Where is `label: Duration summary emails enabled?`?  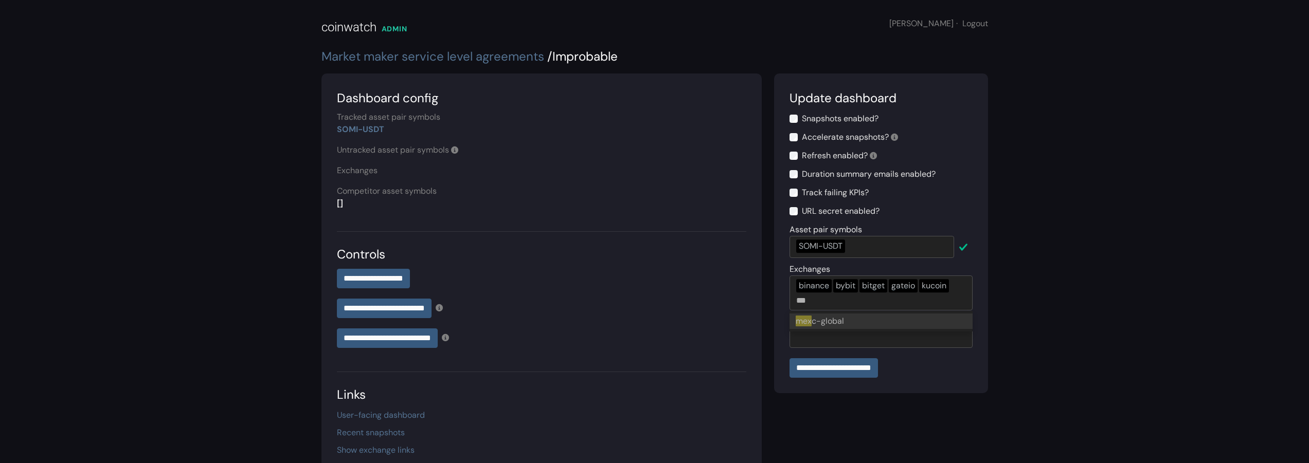 label: Duration summary emails enabled? is located at coordinates (869, 174).